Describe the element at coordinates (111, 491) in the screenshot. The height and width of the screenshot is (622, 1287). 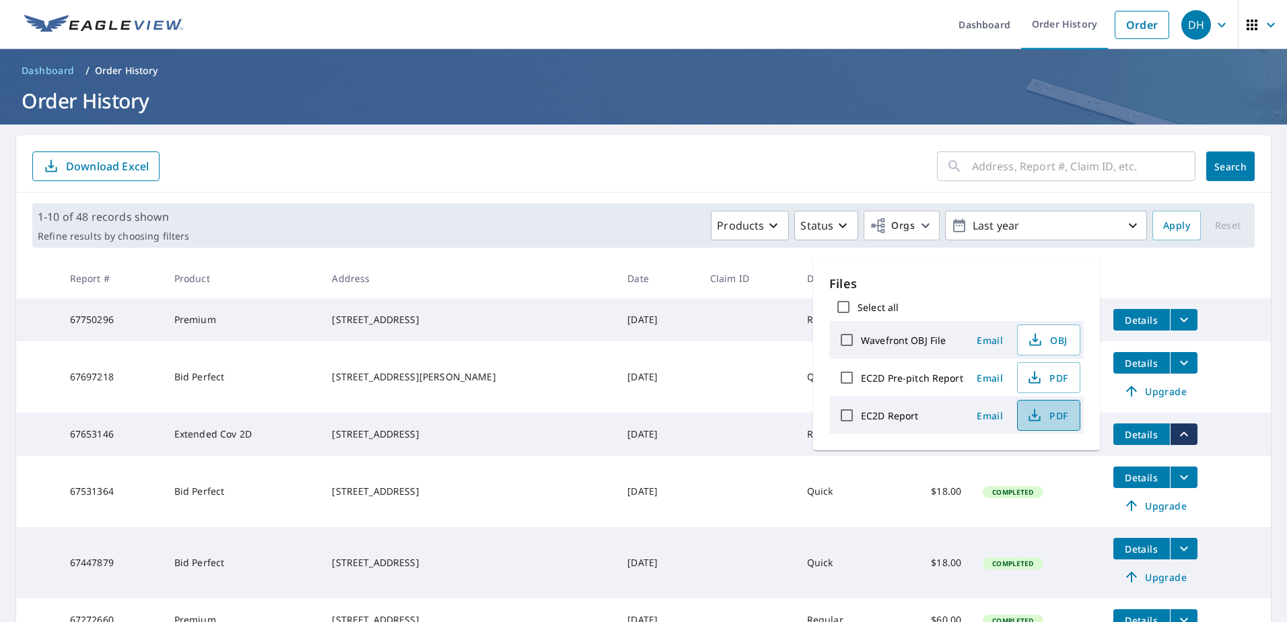
I see `td: 67531364` at that location.